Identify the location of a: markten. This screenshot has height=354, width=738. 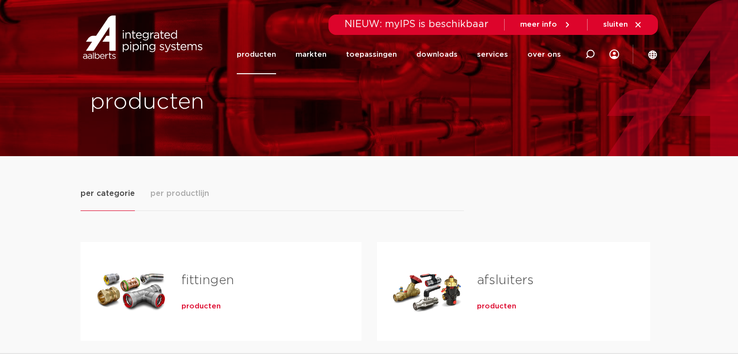
(311, 54).